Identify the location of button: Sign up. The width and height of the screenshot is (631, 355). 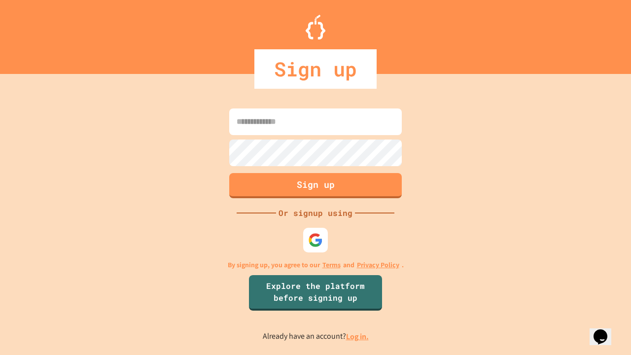
(316, 185).